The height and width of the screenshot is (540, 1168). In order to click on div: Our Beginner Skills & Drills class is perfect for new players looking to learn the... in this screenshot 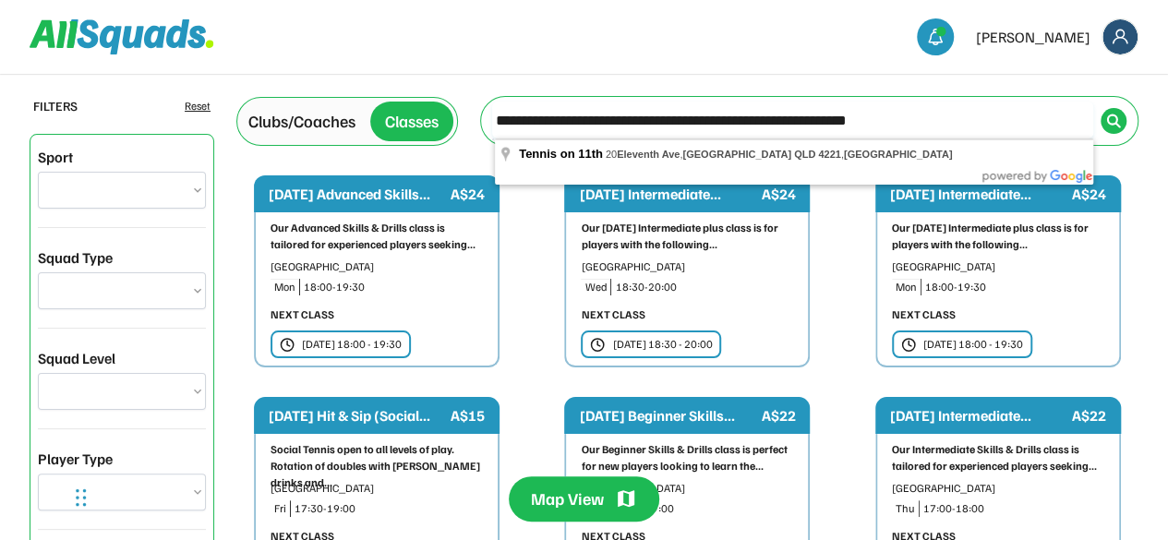, I will do `click(687, 458)`.